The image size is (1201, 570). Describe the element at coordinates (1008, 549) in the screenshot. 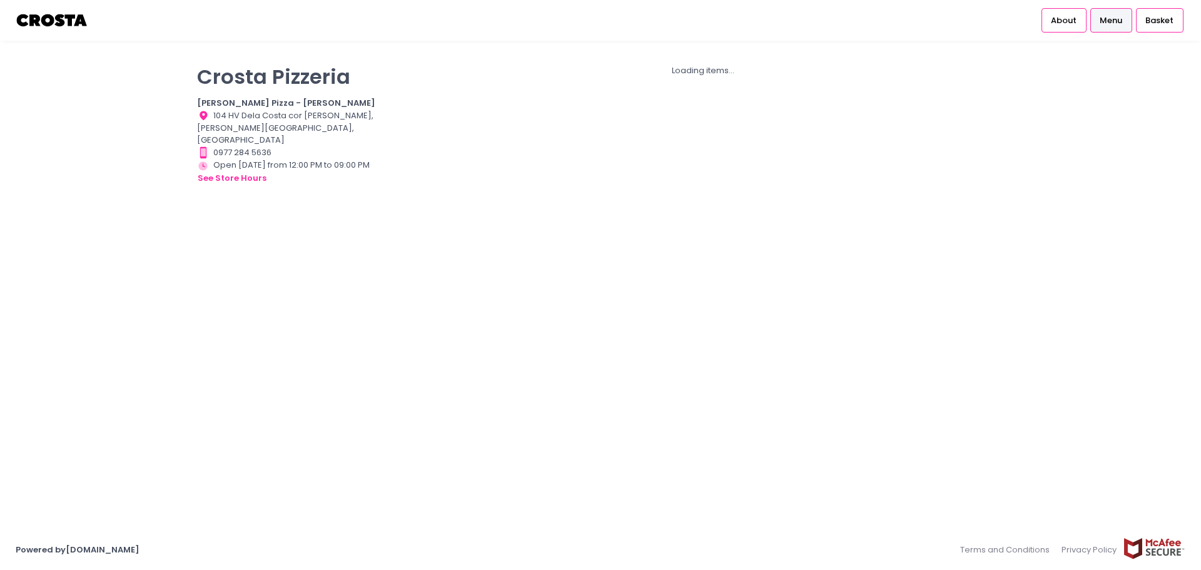

I see `a: Terms and Conditions` at that location.